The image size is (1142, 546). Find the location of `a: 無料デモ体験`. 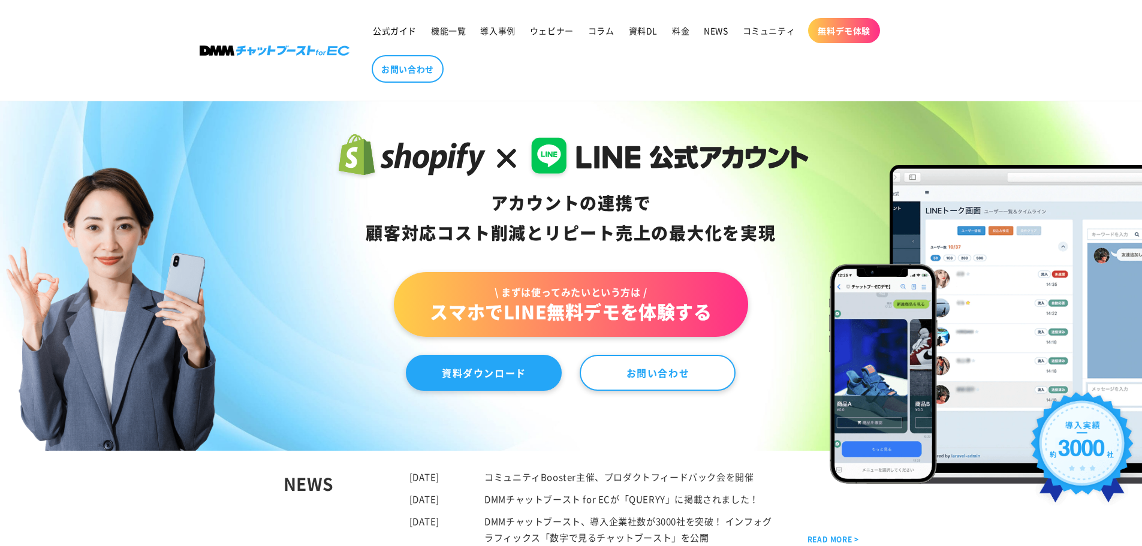

a: 無料デモ体験 is located at coordinates (844, 31).